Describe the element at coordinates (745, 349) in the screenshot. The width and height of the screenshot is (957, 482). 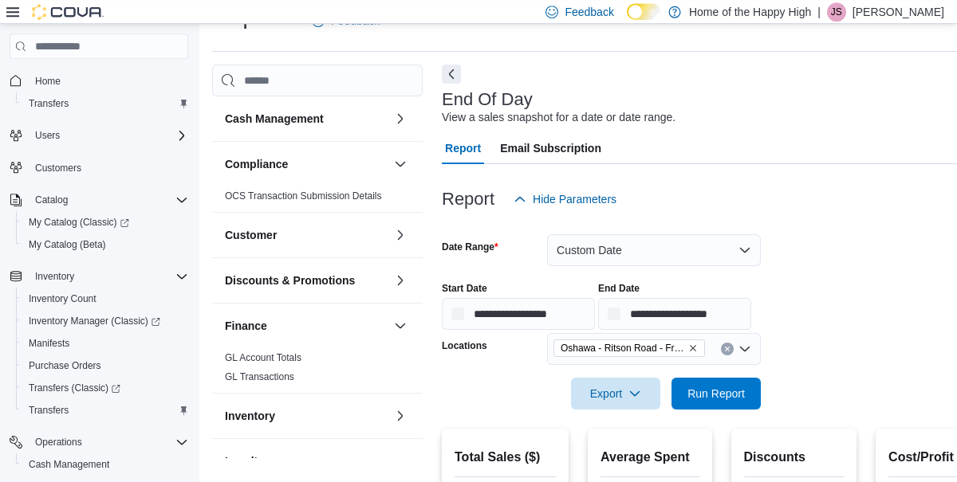
I see `button: Open list of options` at that location.